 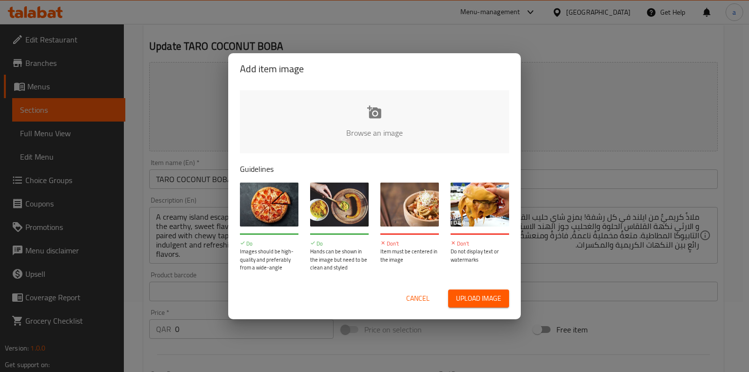 What do you see at coordinates (479, 298) in the screenshot?
I see `button: Upload image` at bounding box center [479, 298].